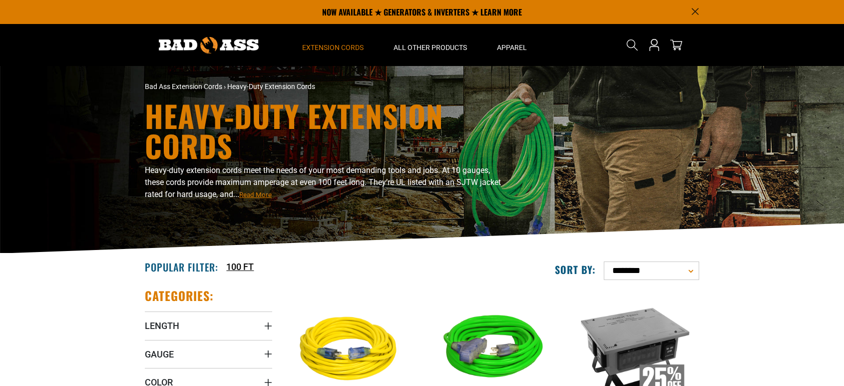  What do you see at coordinates (255, 194) in the screenshot?
I see `span: Read More` at bounding box center [255, 194].